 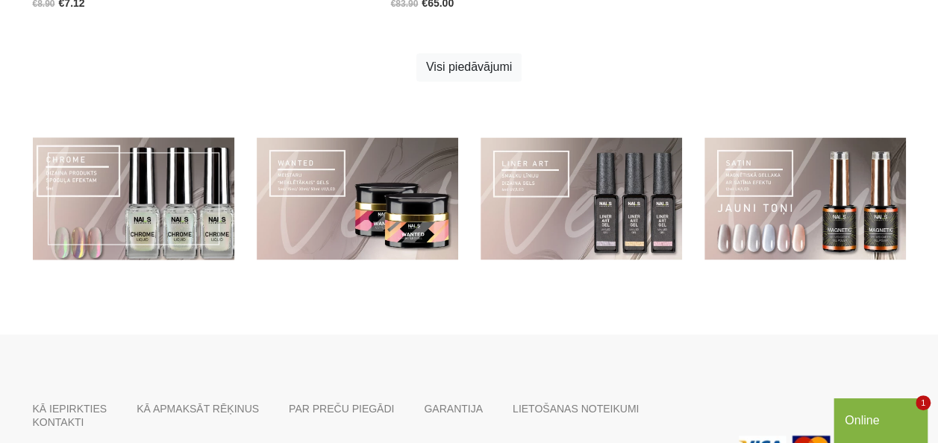 I want to click on a: GARANTIJA, so click(x=453, y=408).